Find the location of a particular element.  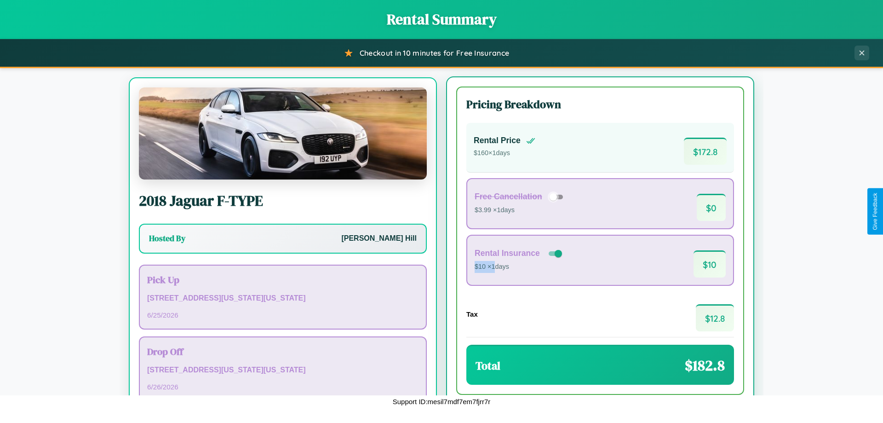

span: $ 12.8 is located at coordinates (715, 317).